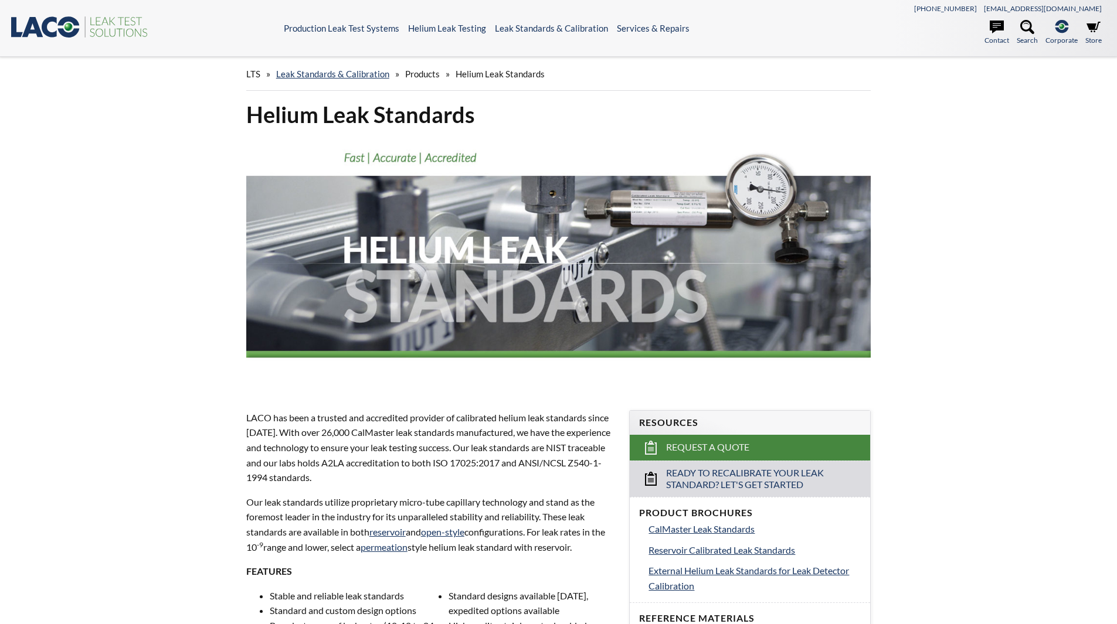 This screenshot has width=1117, height=624. Describe the element at coordinates (443, 532) in the screenshot. I see `a: open-style` at that location.